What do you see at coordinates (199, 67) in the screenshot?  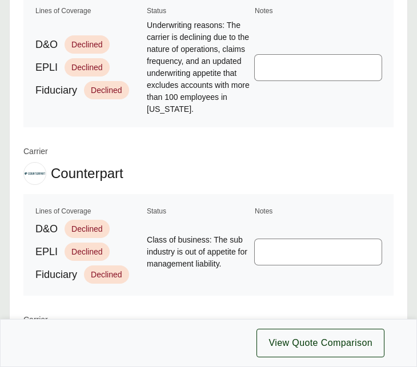 I see `span: Underwriting reasons: The carrier is declining due to the nature of operations, claims frequency,...` at bounding box center [199, 67].